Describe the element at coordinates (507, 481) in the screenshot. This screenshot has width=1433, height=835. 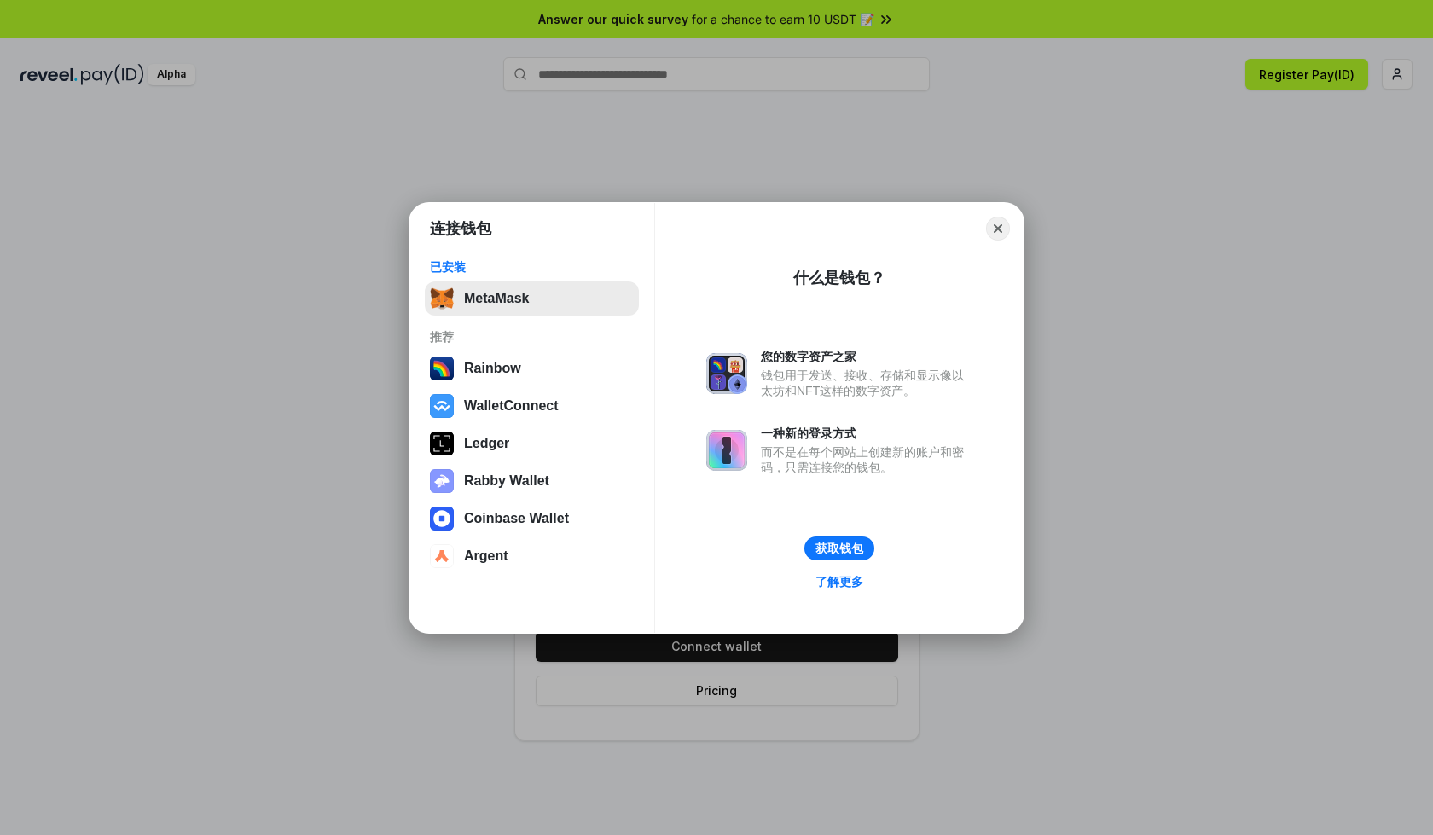
I see `div: Rabby Wallet` at that location.